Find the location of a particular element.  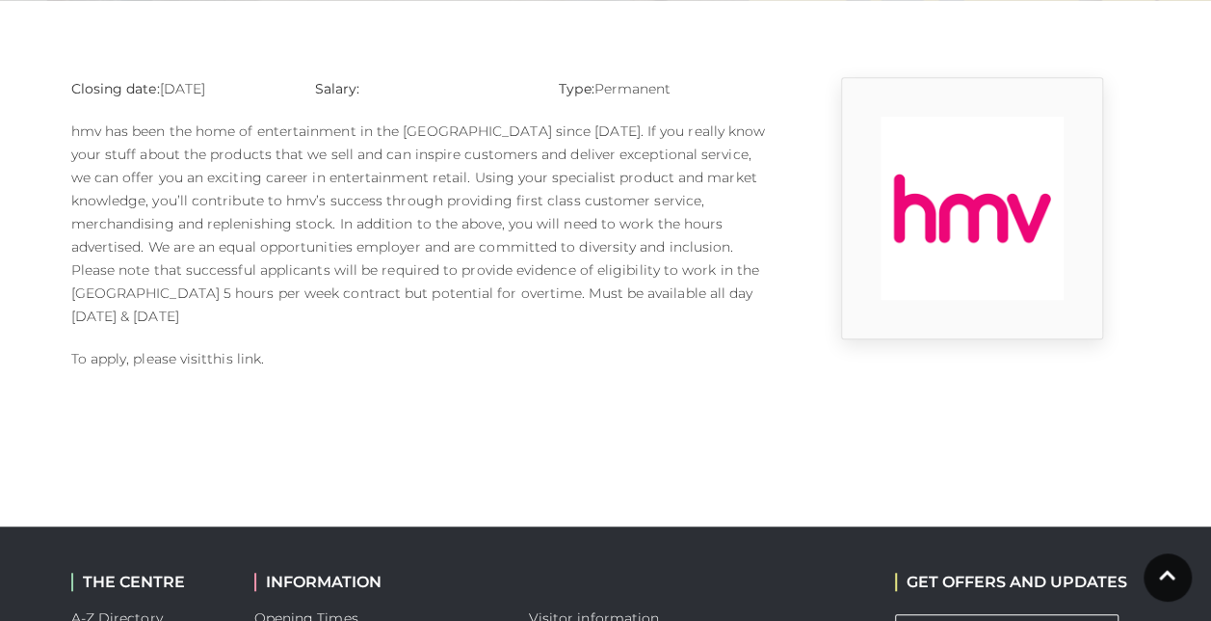

strong: Type: is located at coordinates (576, 89).